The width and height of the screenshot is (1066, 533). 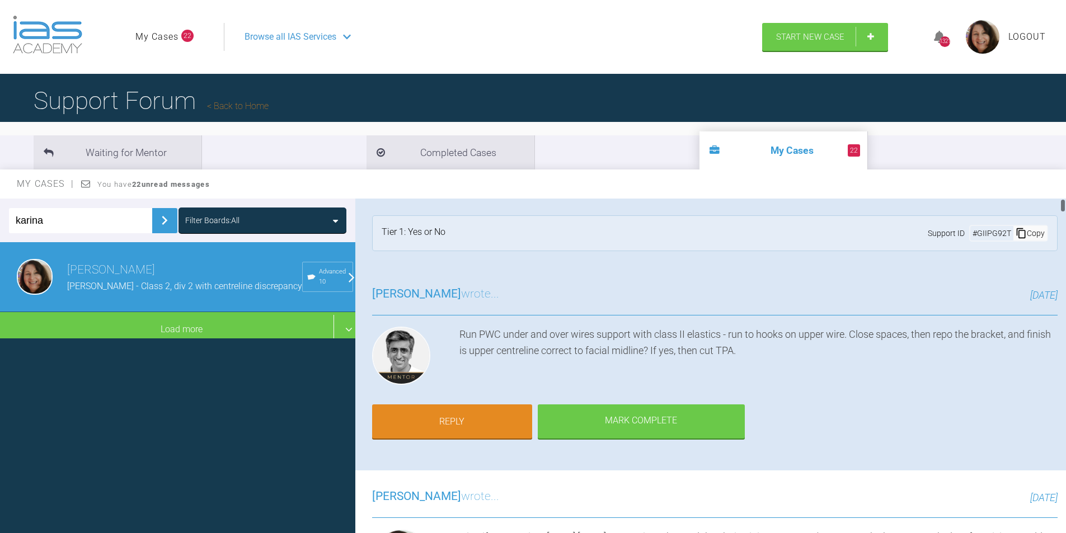 I want to click on span: Support ID, so click(x=946, y=233).